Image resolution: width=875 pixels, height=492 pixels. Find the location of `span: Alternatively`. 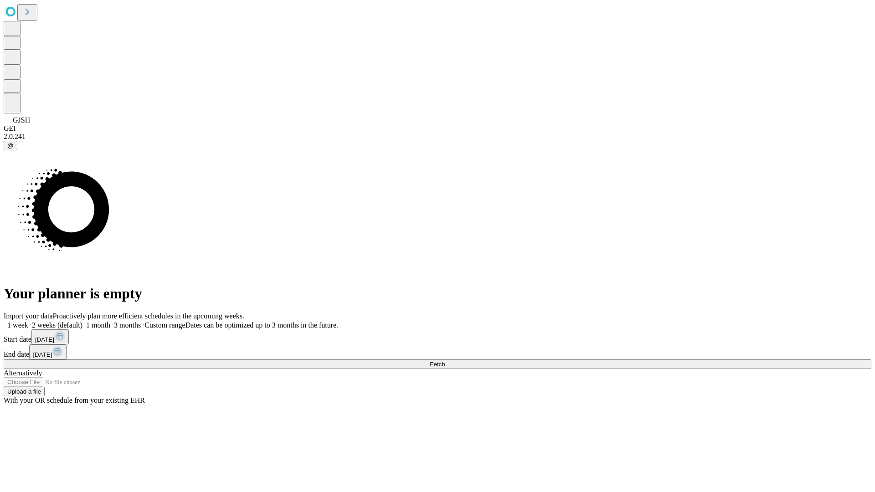

span: Alternatively is located at coordinates (23, 373).